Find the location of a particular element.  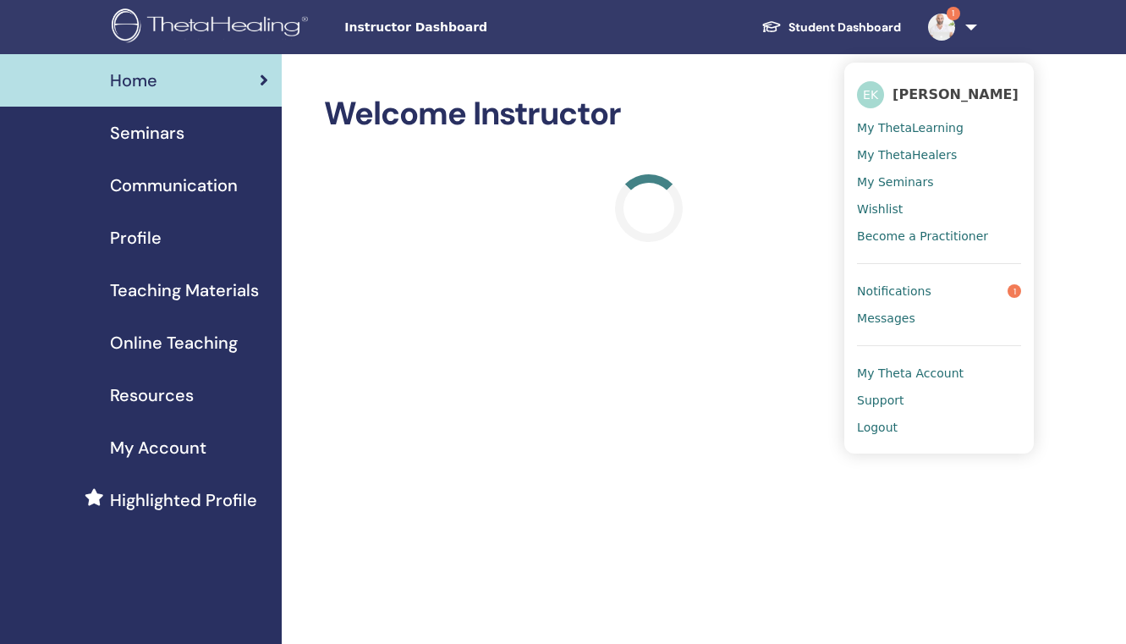

img: graduation-cap-white.svg is located at coordinates (771, 26).